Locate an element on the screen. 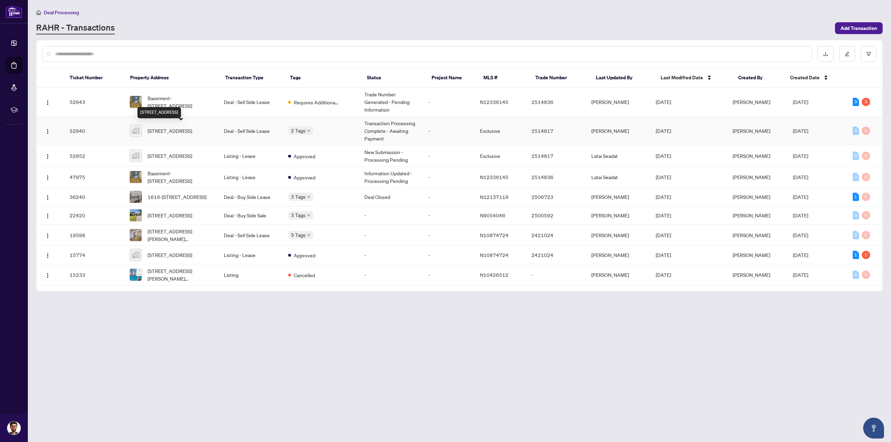 Image resolution: width=891 pixels, height=442 pixels. th: Tags is located at coordinates (323, 78).